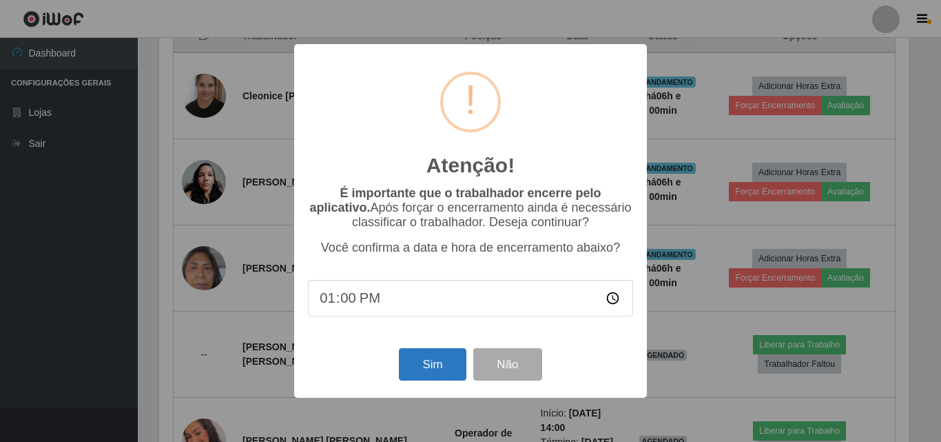 This screenshot has width=941, height=442. What do you see at coordinates (455, 200) in the screenshot?
I see `b: É importante que o trabalhador encerre pelo aplicativo.` at bounding box center [455, 200].